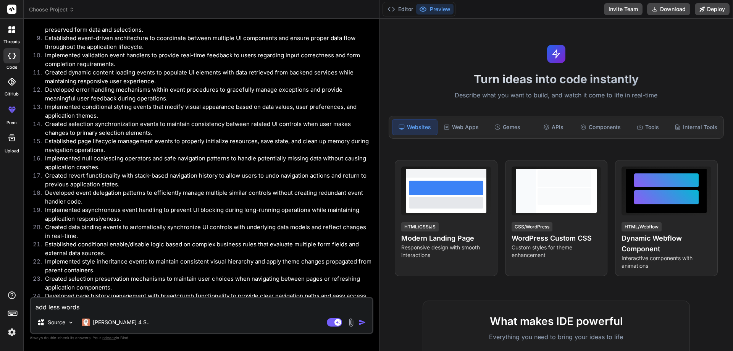 This screenshot has height=351, width=733. I want to click on p: Source, so click(57, 322).